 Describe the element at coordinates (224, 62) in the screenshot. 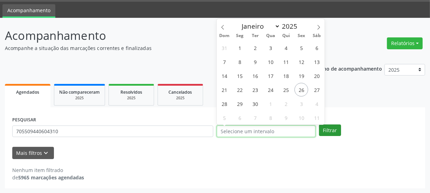

I see `span: Setembro 7, 2025` at that location.